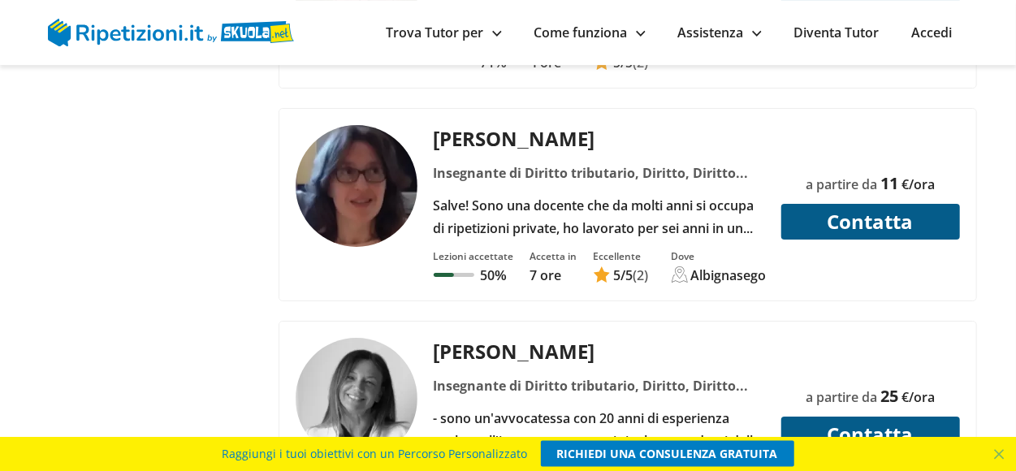 This screenshot has width=1016, height=471. I want to click on img: tutor a Albignasego - Anna, so click(356, 186).